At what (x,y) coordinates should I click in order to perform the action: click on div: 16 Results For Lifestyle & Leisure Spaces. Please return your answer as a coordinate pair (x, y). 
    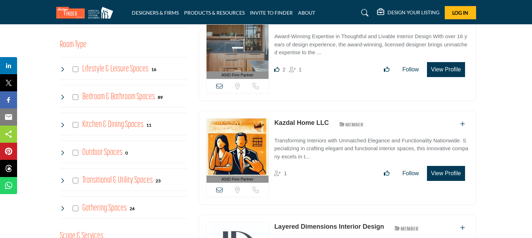
    Looking at the image, I should click on (154, 69).